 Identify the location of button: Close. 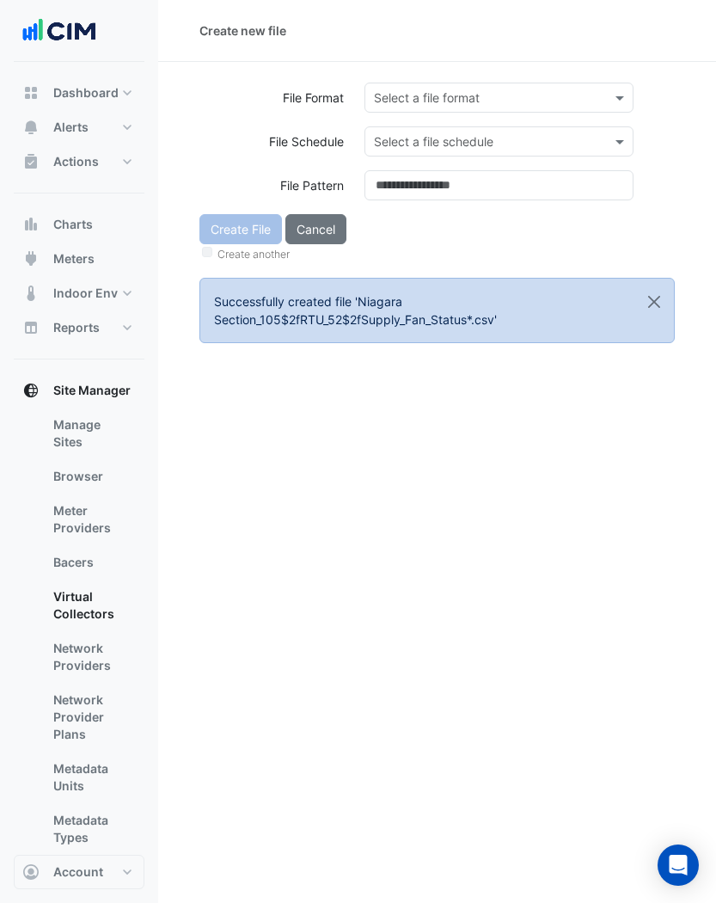
(654, 302).